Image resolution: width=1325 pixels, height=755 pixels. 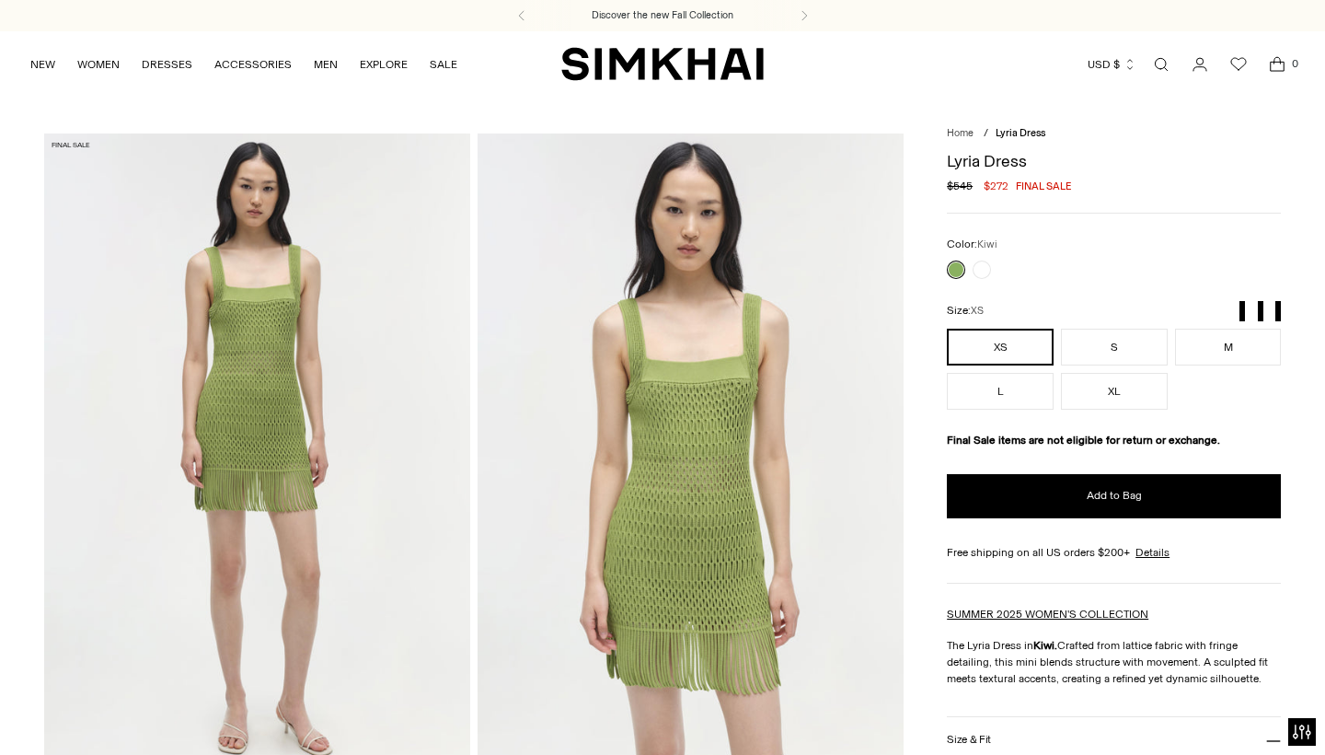 I want to click on span: Add to Bag, so click(x=1114, y=495).